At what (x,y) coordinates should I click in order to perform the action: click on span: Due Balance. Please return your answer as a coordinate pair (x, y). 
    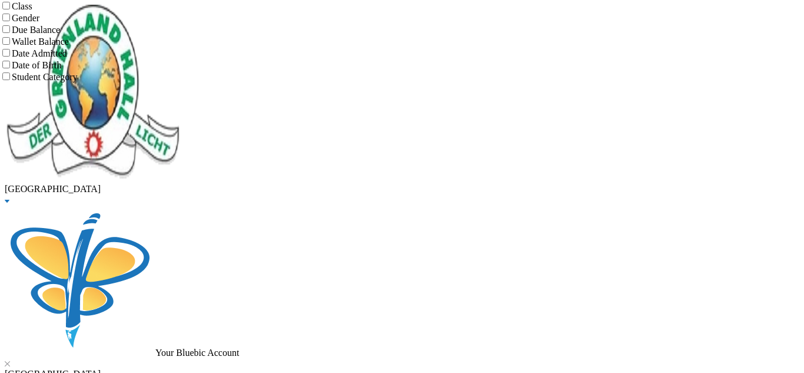
    Looking at the image, I should click on (36, 29).